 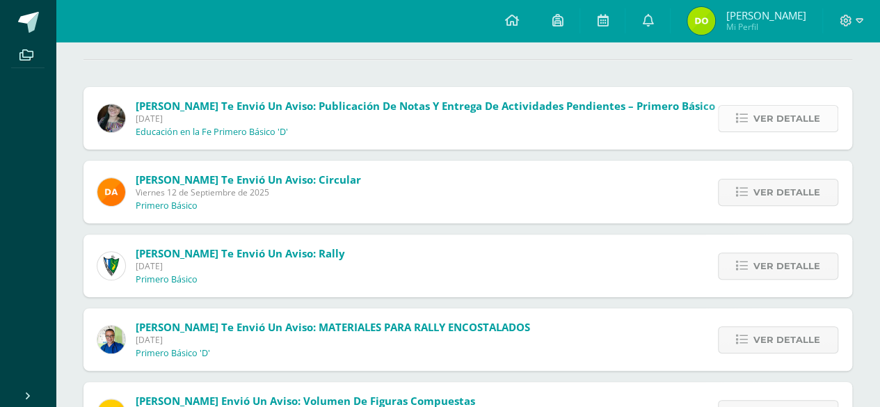 I want to click on p: Educación en la Fe Primero Básico 'D', so click(x=211, y=132).